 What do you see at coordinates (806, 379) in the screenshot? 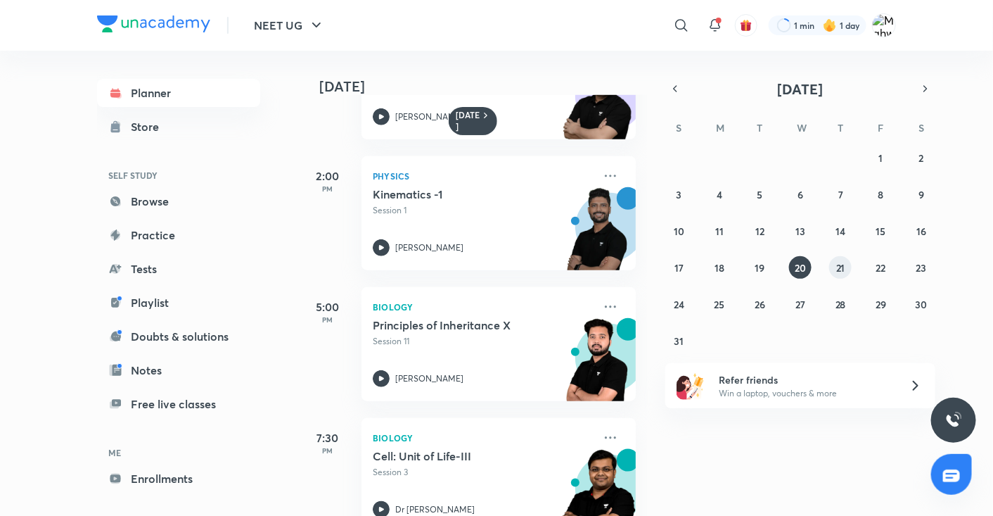
I see `h6: Refer friends` at bounding box center [806, 379].